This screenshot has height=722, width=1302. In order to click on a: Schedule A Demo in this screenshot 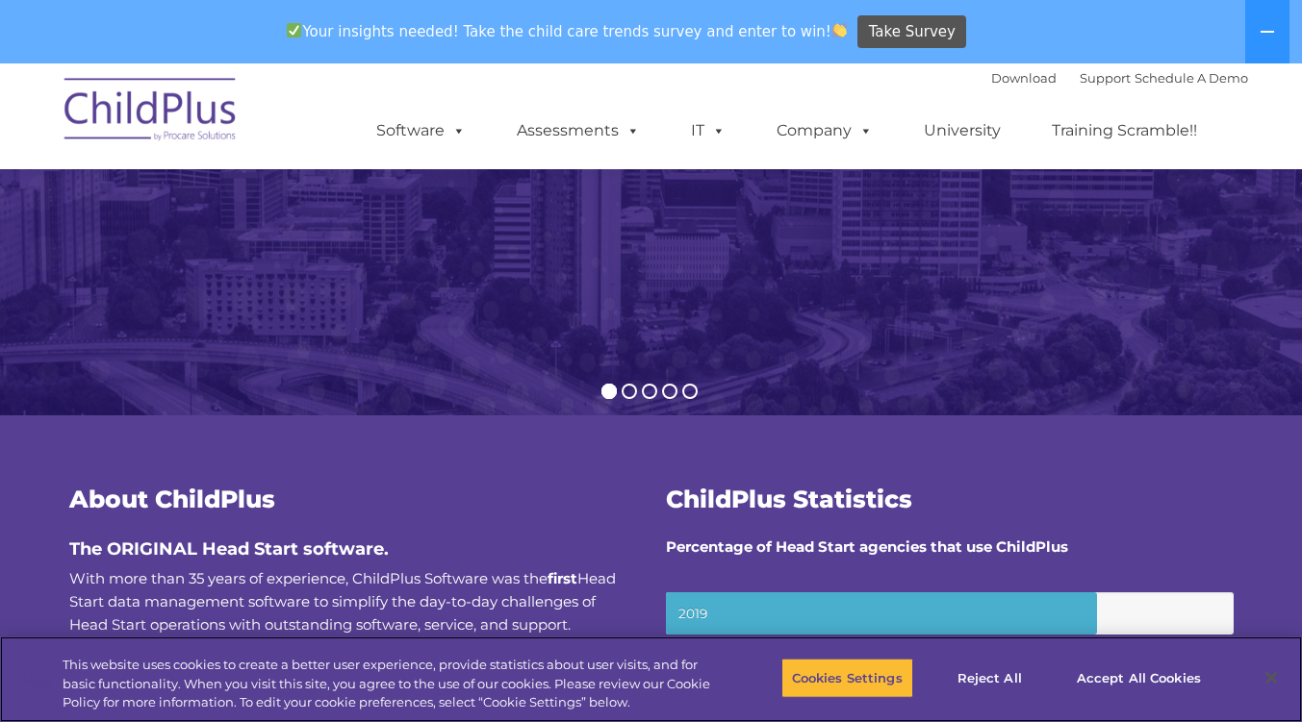, I will do `click(1191, 78)`.